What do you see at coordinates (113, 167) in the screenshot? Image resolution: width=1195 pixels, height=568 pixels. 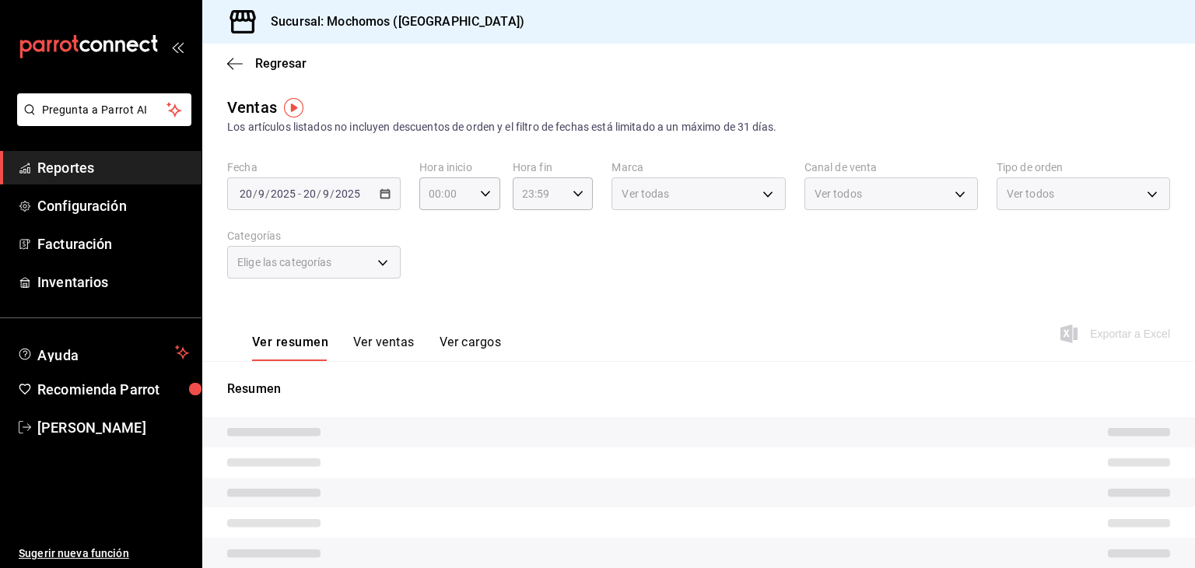 I see `span: Reportes` at bounding box center [113, 167].